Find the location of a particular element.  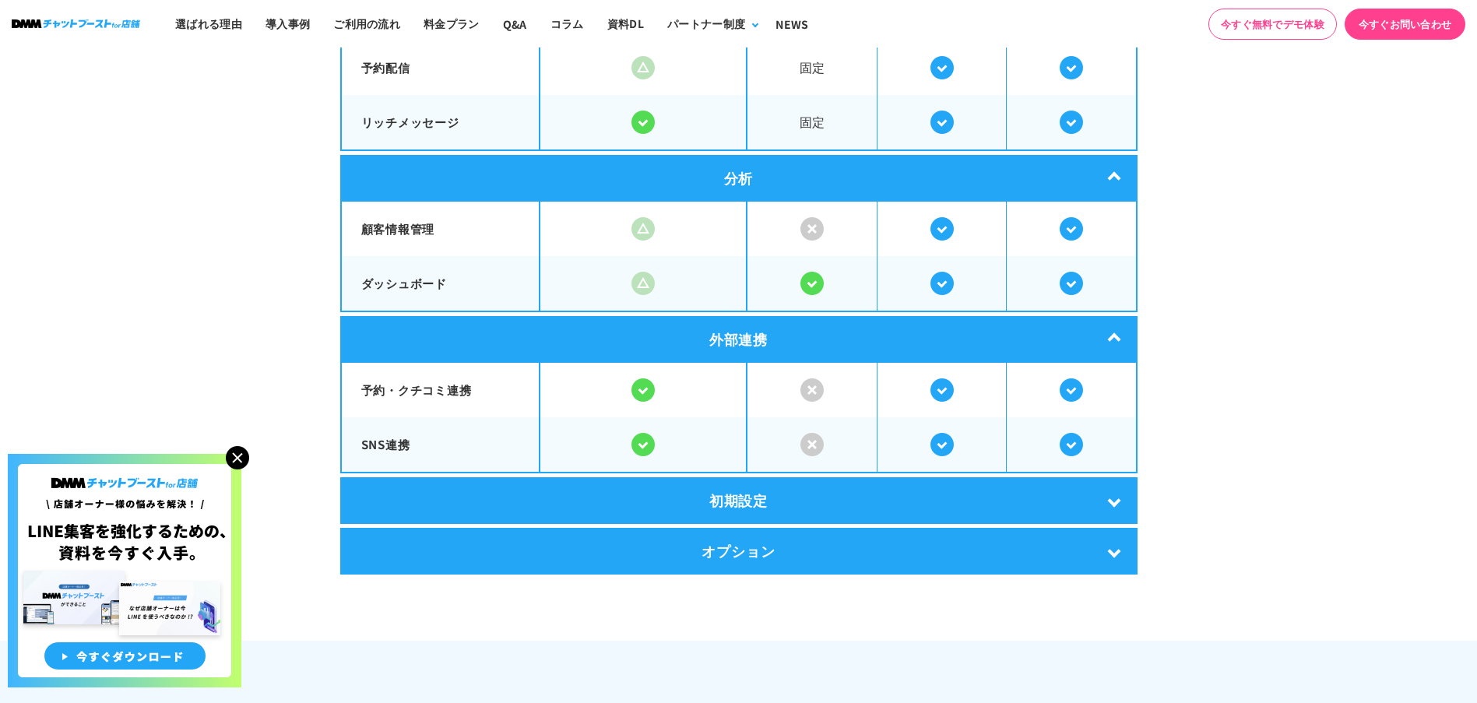

p: リッチメッセージ is located at coordinates (441, 122).